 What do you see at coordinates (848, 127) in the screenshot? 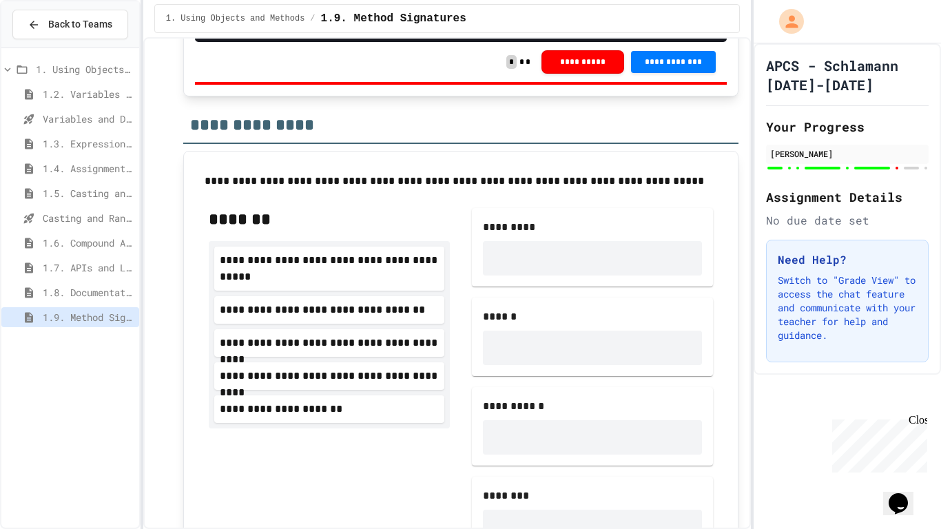
I see `h2: Your Progress` at bounding box center [848, 127].